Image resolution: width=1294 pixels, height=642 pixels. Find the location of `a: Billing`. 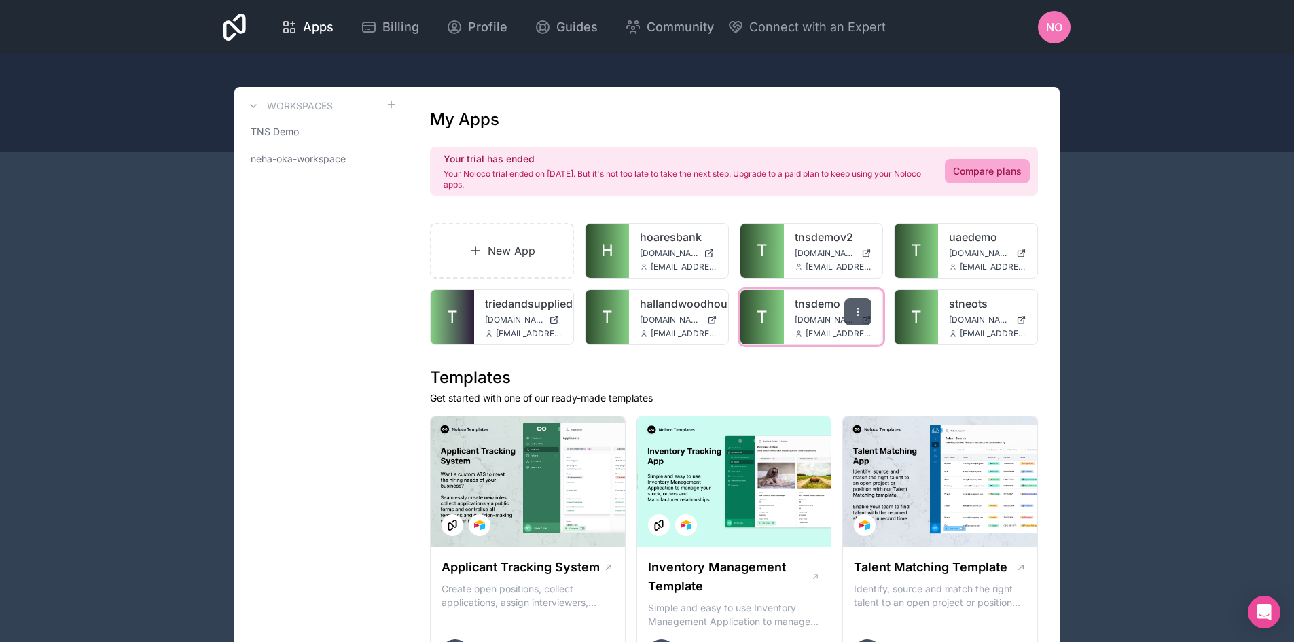

a: Billing is located at coordinates (390, 27).